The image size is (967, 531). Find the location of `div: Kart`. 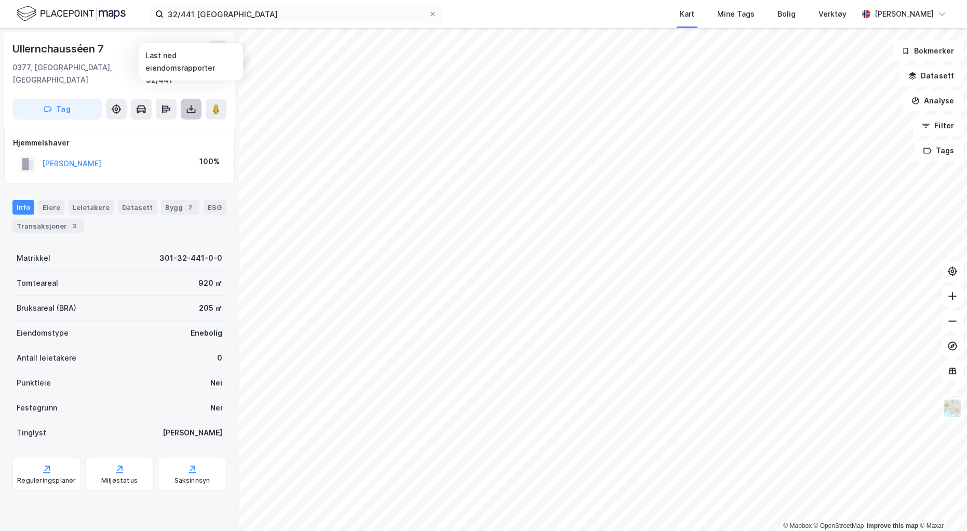

div: Kart is located at coordinates (687, 14).